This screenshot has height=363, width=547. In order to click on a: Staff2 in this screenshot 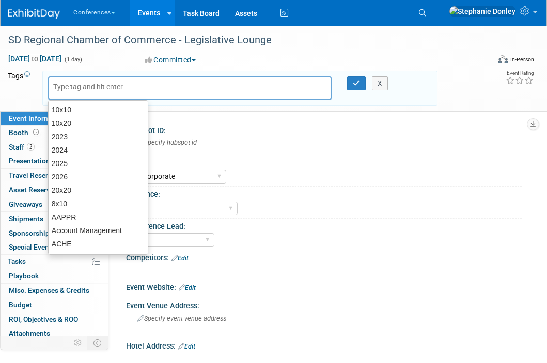, I will do `click(54, 147)`.